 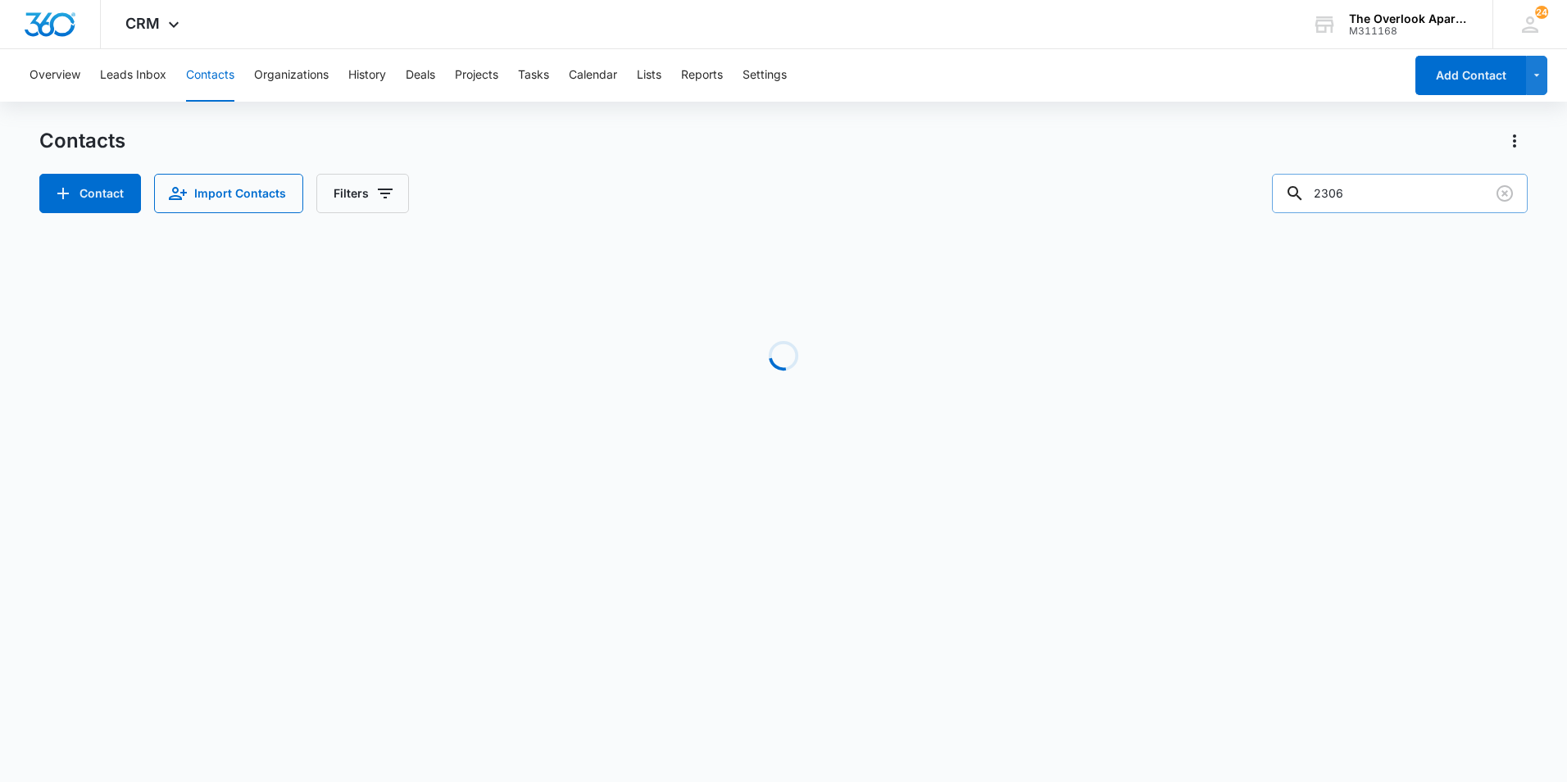 I want to click on button: Actions, so click(x=1514, y=141).